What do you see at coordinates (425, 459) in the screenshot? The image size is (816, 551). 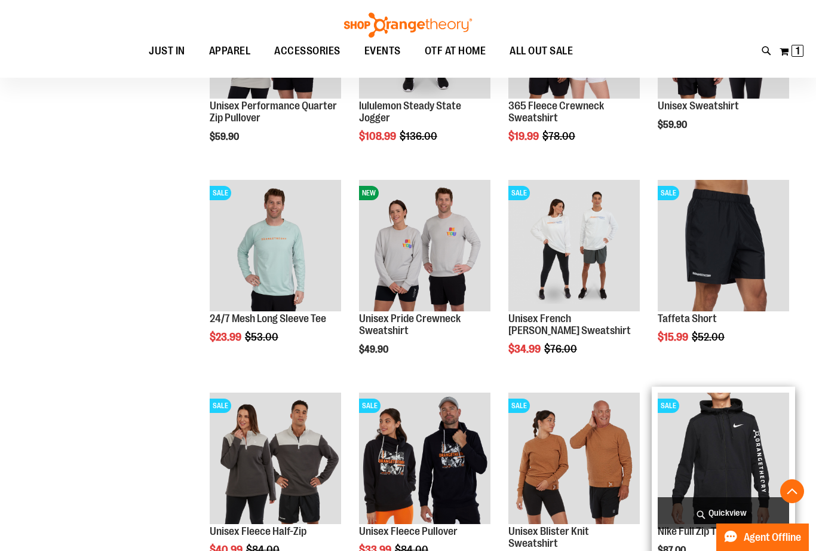 I see `a: Product image for Unisex Fleece PulloverSALE` at bounding box center [425, 459].